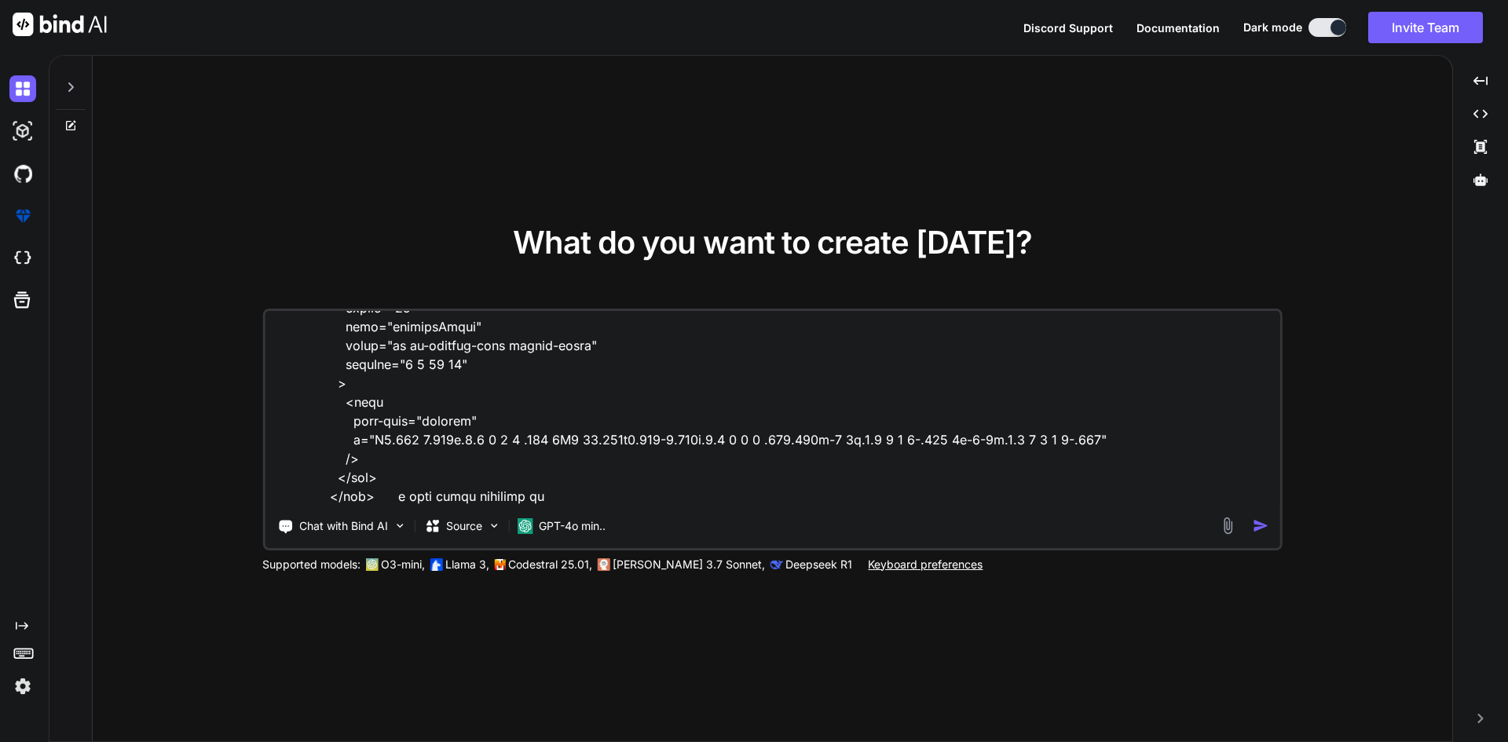 Image resolution: width=1508 pixels, height=742 pixels. What do you see at coordinates (23, 686) in the screenshot?
I see `img: settings` at bounding box center [23, 686].